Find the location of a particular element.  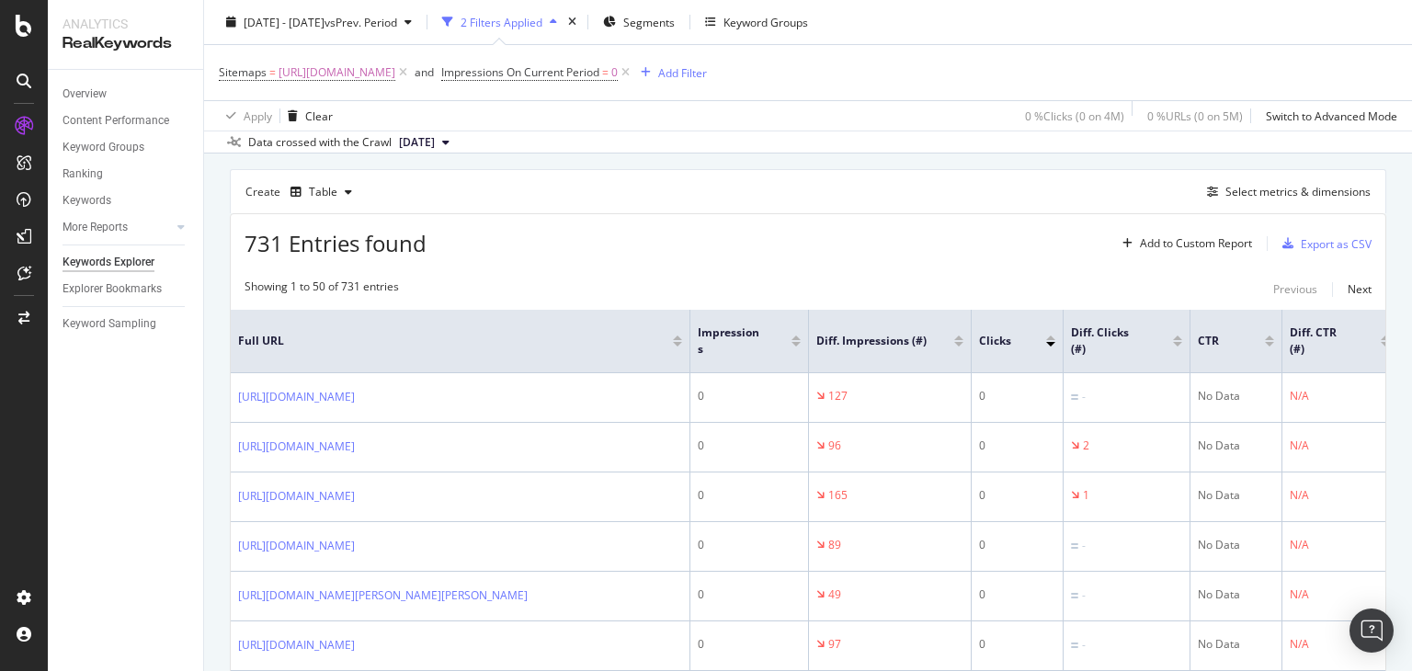

div: 49 is located at coordinates (835, 595).